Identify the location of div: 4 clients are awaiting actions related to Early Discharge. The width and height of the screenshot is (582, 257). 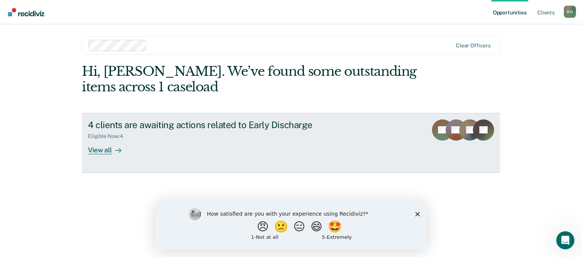
(221, 125).